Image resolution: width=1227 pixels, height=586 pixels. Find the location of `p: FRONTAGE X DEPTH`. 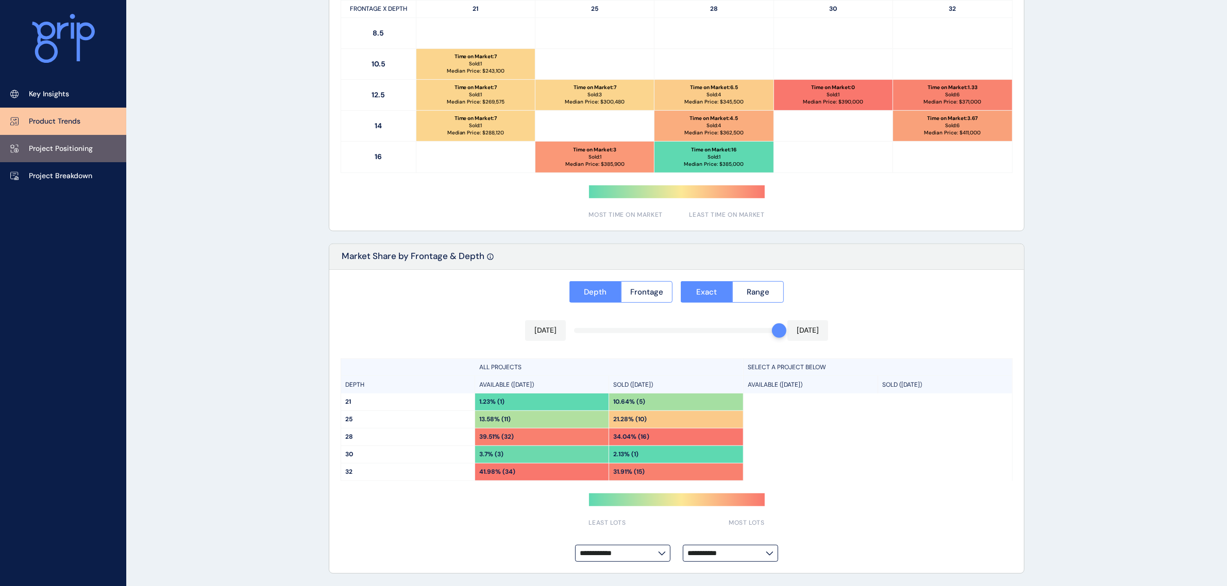

p: FRONTAGE X DEPTH is located at coordinates (379, 9).